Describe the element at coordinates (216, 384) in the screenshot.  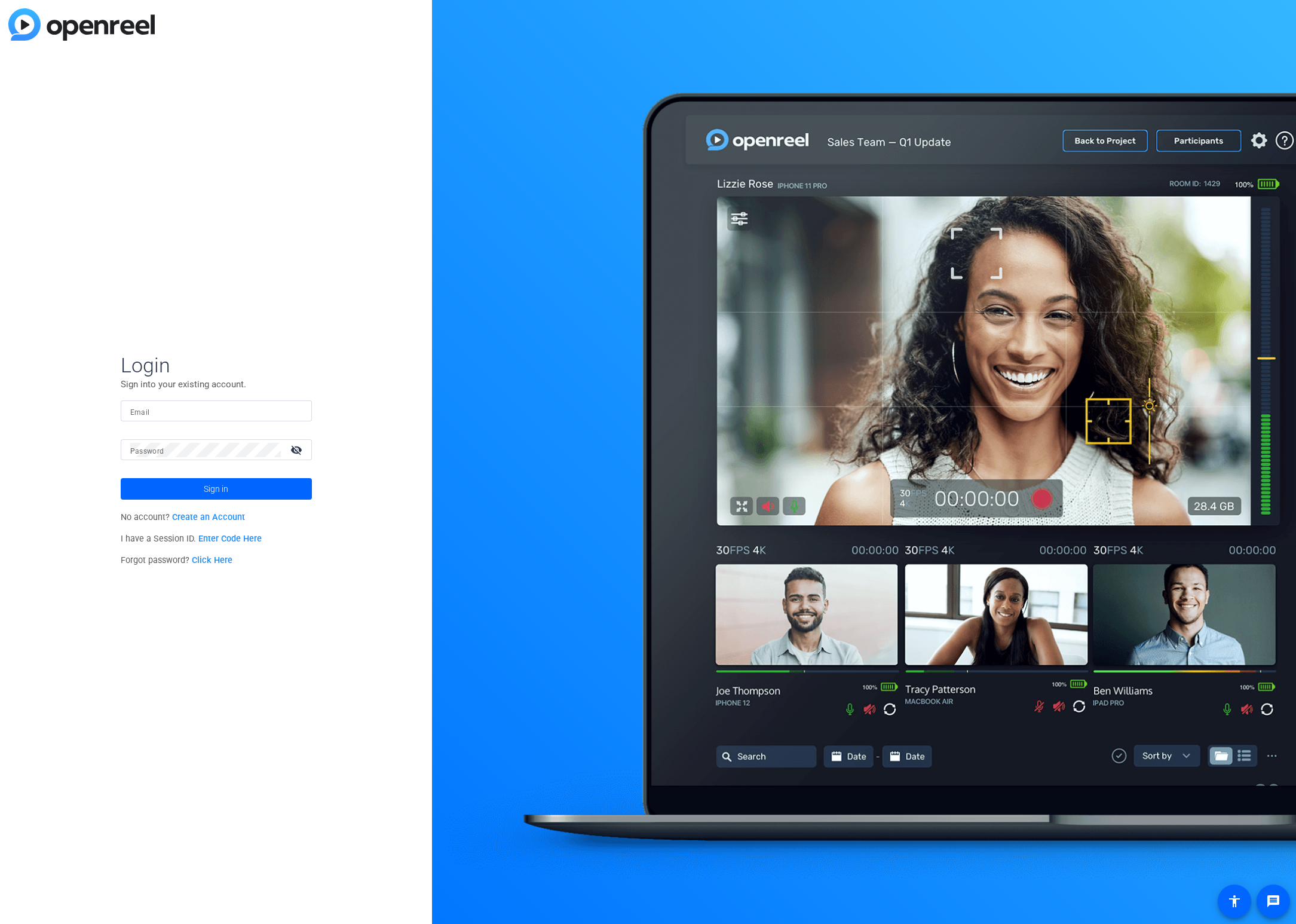
I see `p: Sign into your existing account.` at that location.